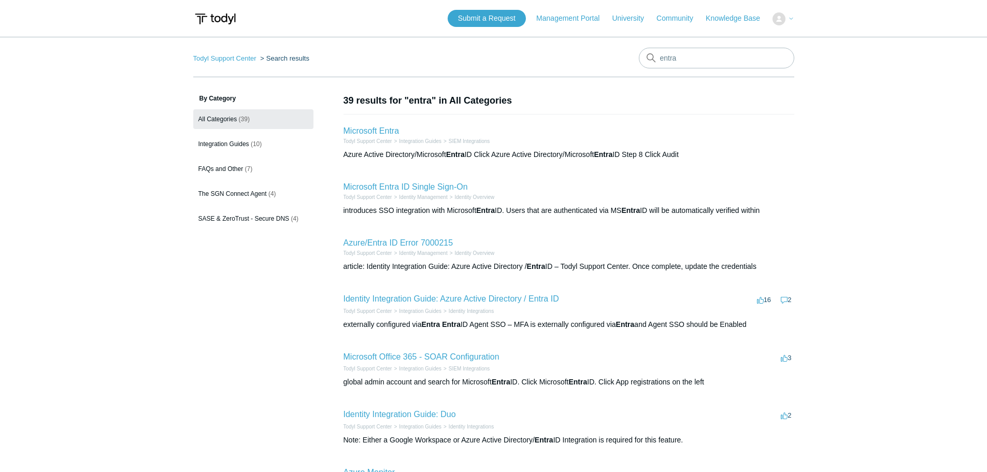  I want to click on span: (39), so click(244, 119).